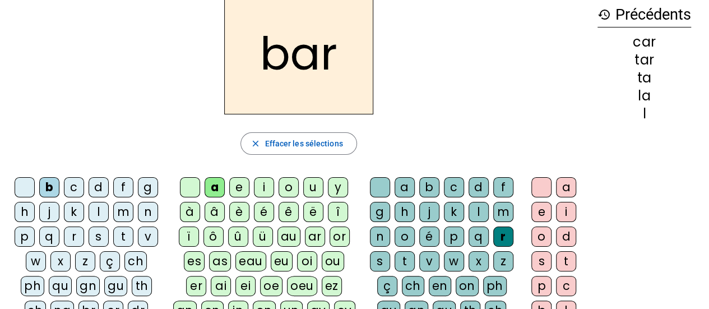  I want to click on div: ez, so click(332, 286).